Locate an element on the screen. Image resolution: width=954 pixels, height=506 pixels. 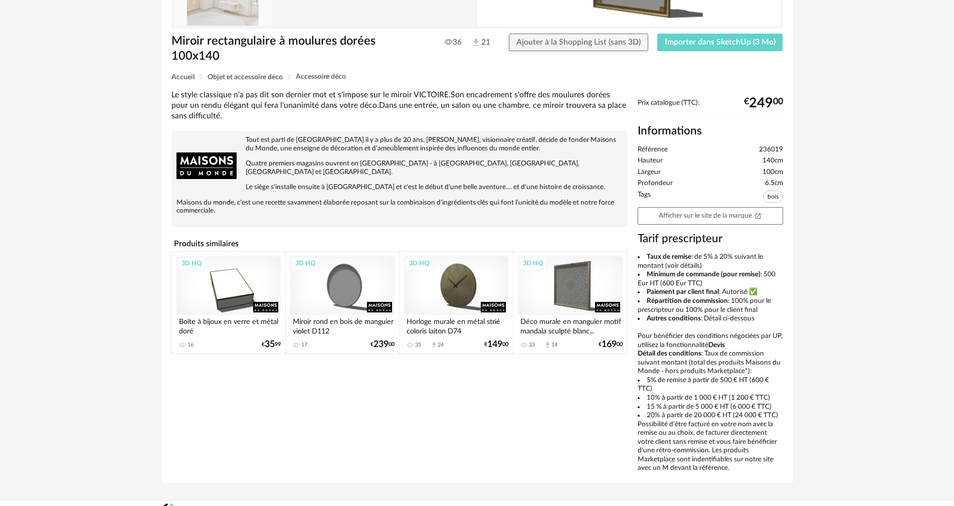
a: 3D HQ Horloge murale en métal strié coloris laiton D74 35 Download icon 24 €14900 is located at coordinates (456, 302).